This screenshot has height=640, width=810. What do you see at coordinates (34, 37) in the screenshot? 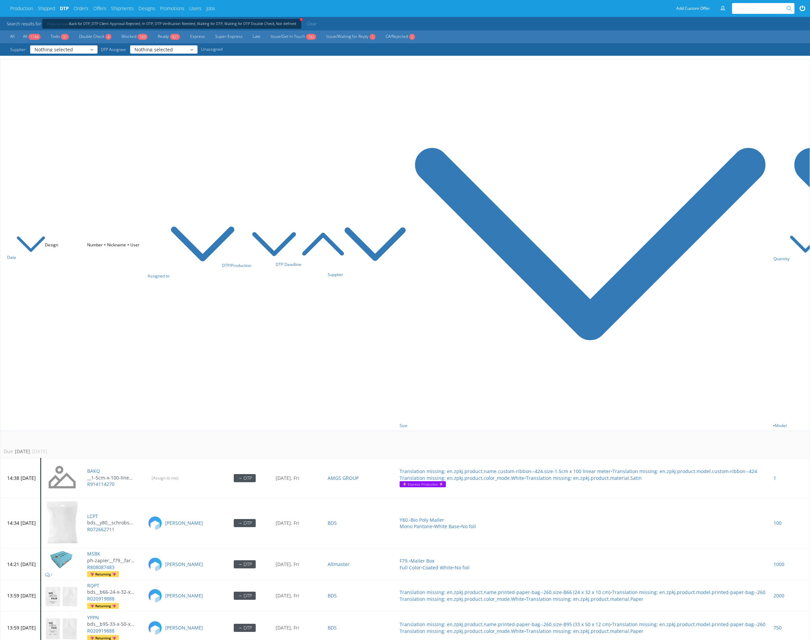
I see `span: 1184` at bounding box center [34, 37].